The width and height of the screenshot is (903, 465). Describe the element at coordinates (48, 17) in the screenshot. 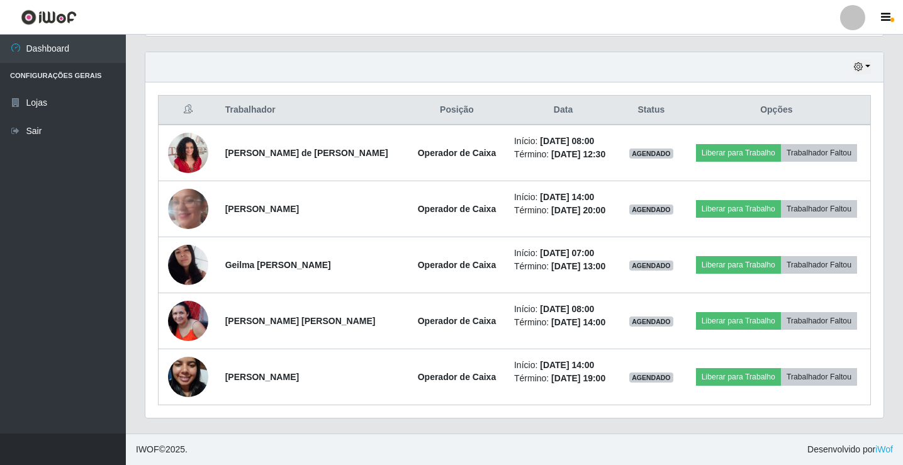

I see `img: CoreUI Logo` at that location.